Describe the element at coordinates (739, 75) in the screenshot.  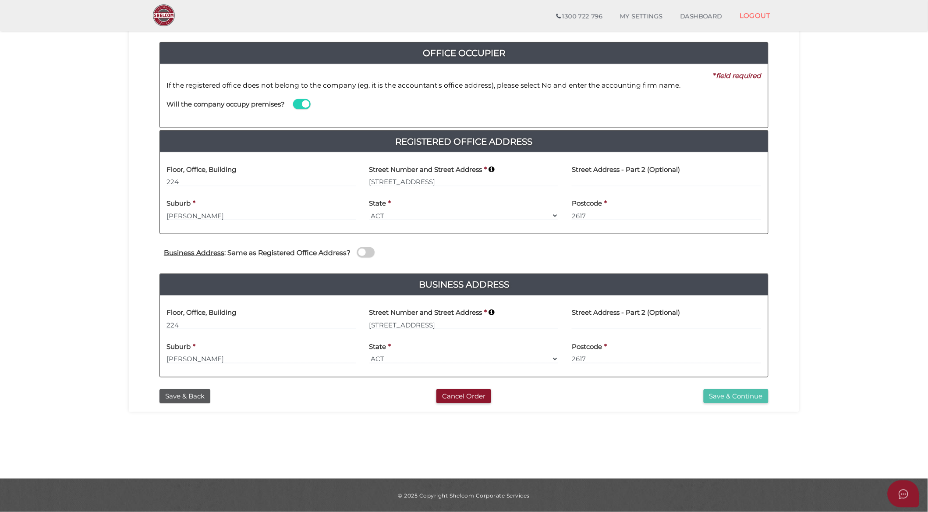
I see `i: field required` at that location.